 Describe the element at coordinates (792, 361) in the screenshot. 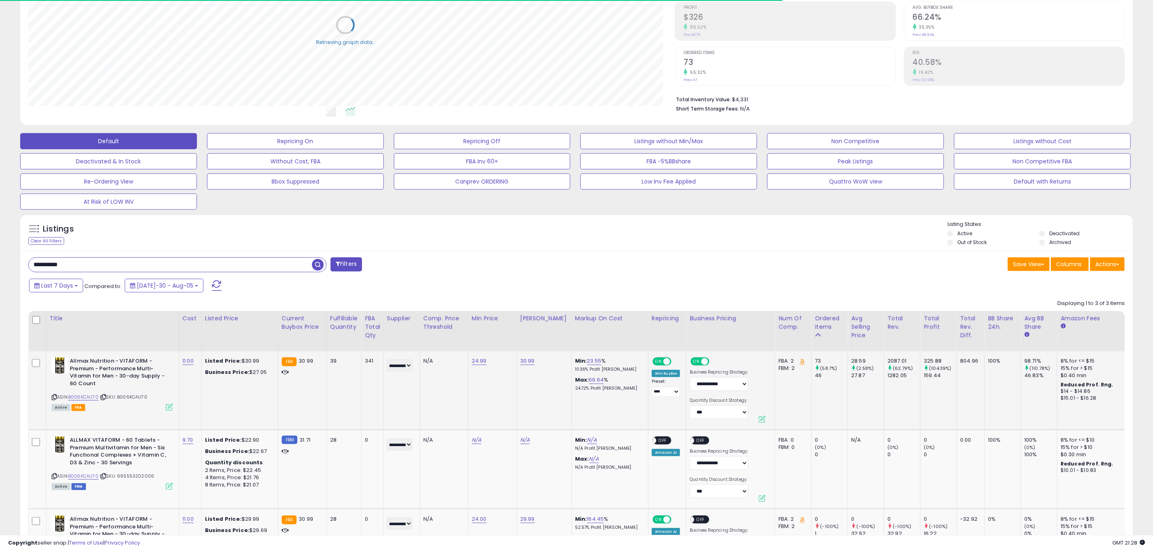

I see `div: FBA: 2` at that location.